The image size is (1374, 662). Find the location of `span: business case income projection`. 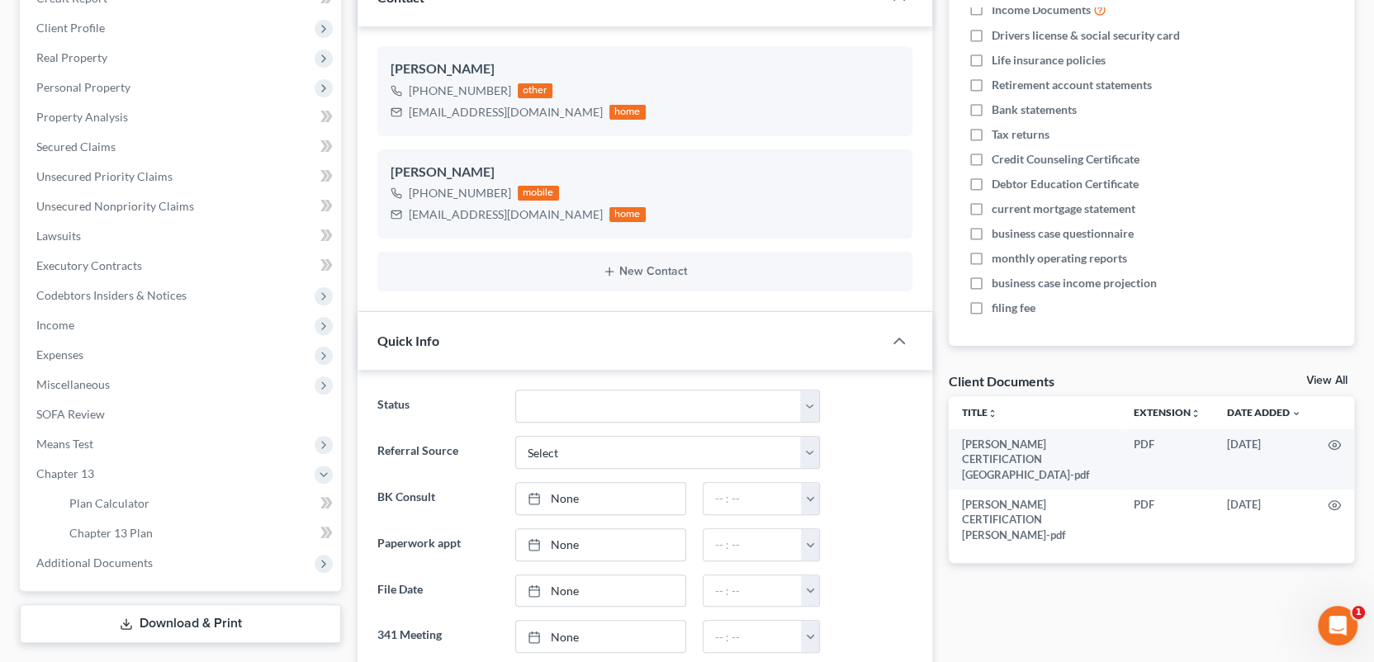

span: business case income projection is located at coordinates (1074, 283).